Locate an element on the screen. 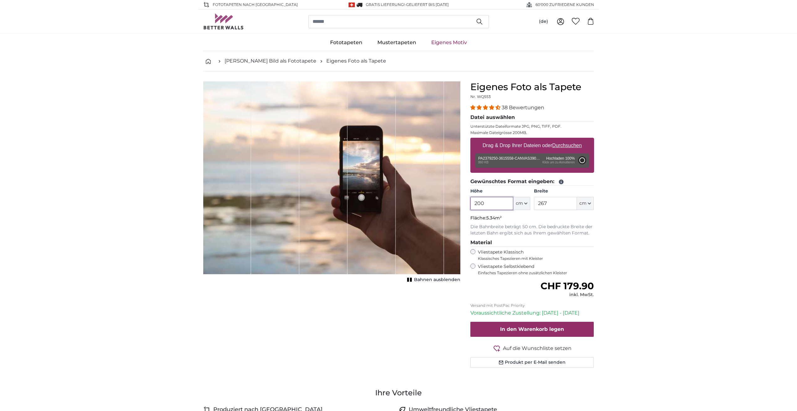  span: In den Warenkorb legen is located at coordinates (532, 329).